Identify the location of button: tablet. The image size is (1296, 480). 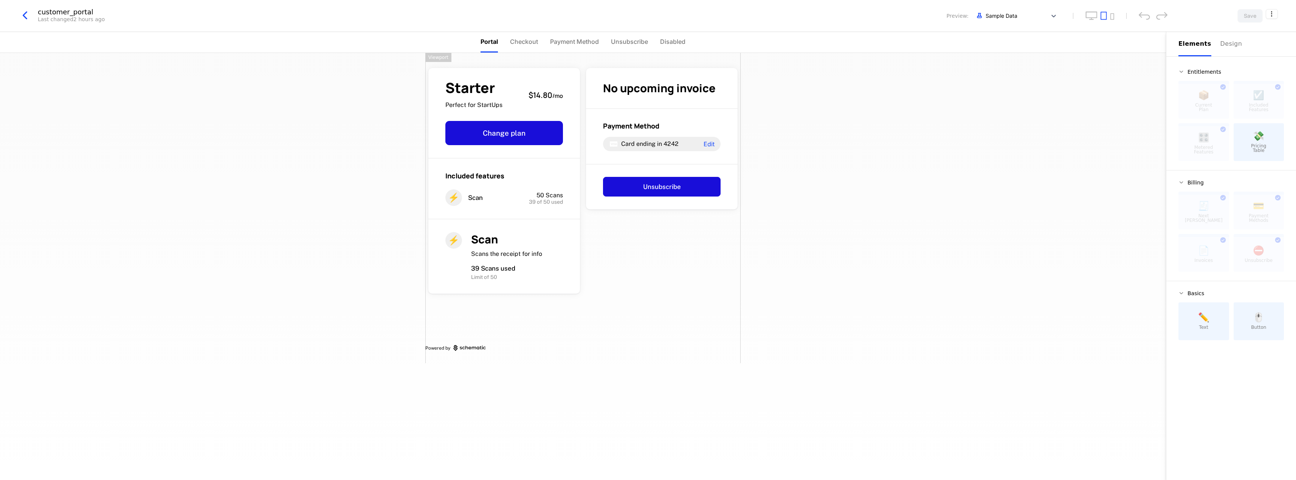
(1104, 16).